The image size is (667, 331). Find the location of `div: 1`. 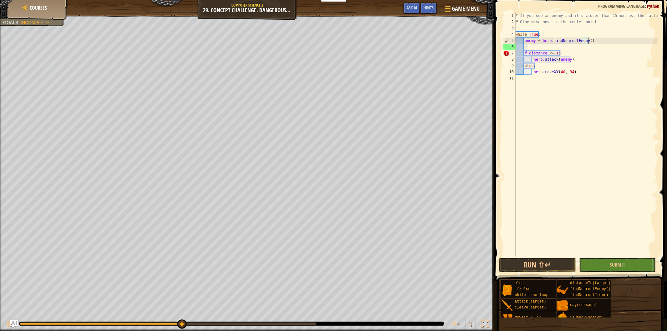

div: 1 is located at coordinates (509, 16).